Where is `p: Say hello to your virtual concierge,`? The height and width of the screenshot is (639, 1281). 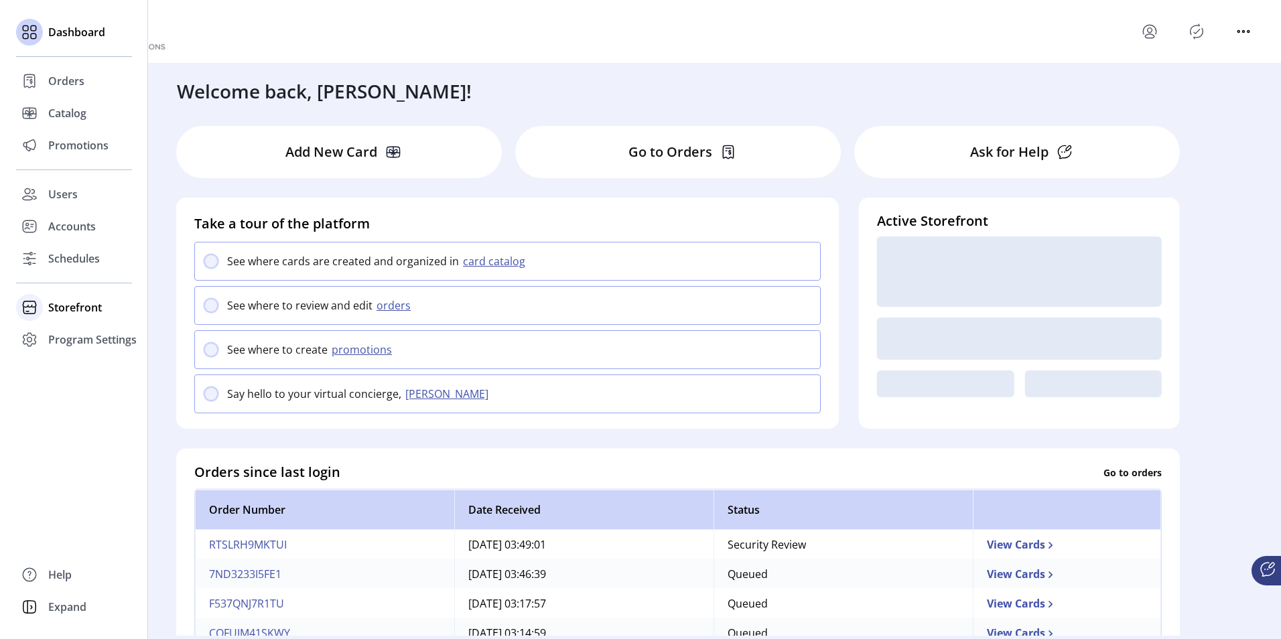 p: Say hello to your virtual concierge, is located at coordinates (314, 394).